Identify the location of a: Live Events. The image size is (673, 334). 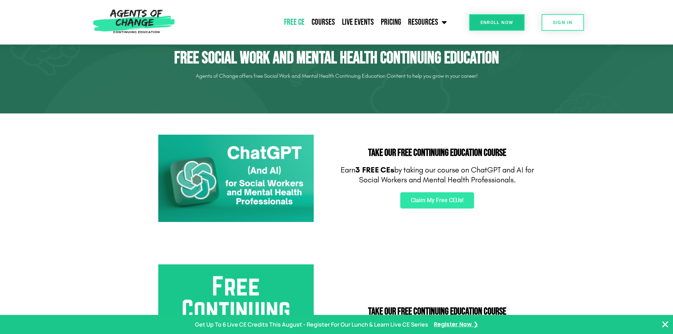
(358, 22).